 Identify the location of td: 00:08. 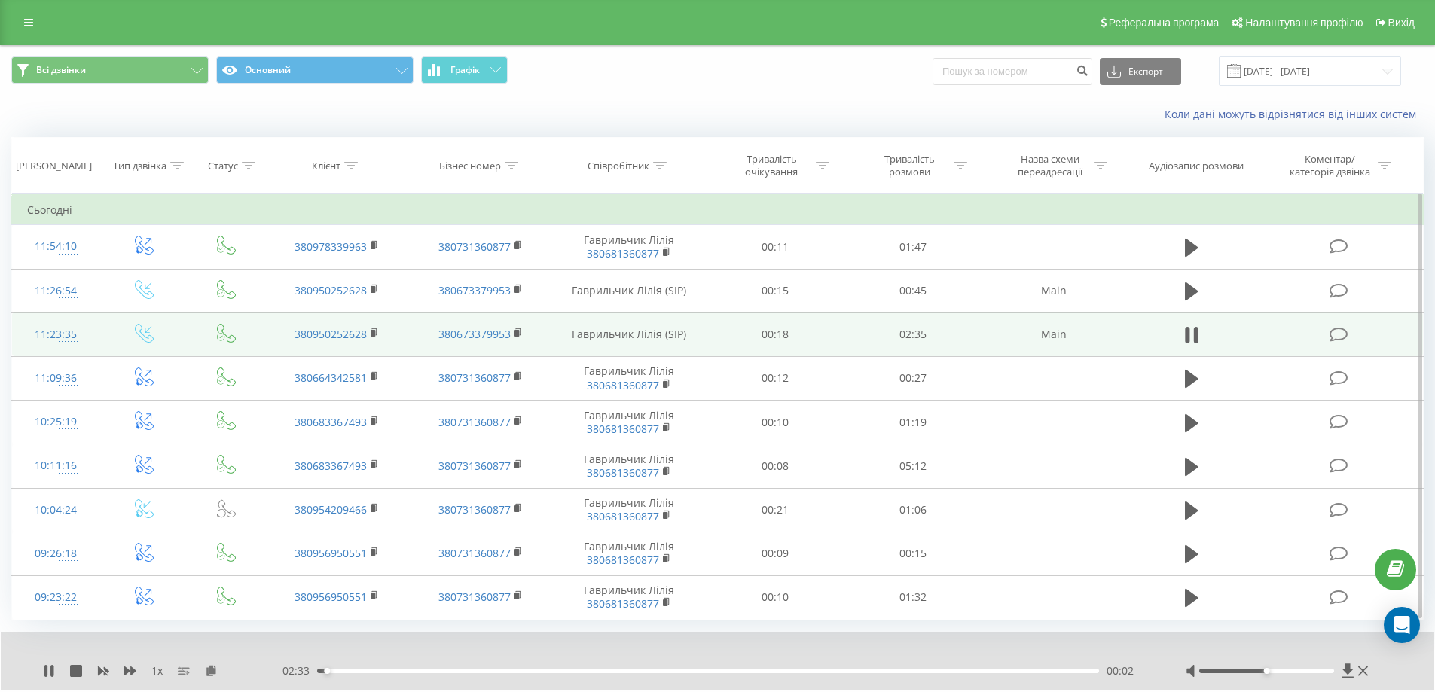
(775, 466).